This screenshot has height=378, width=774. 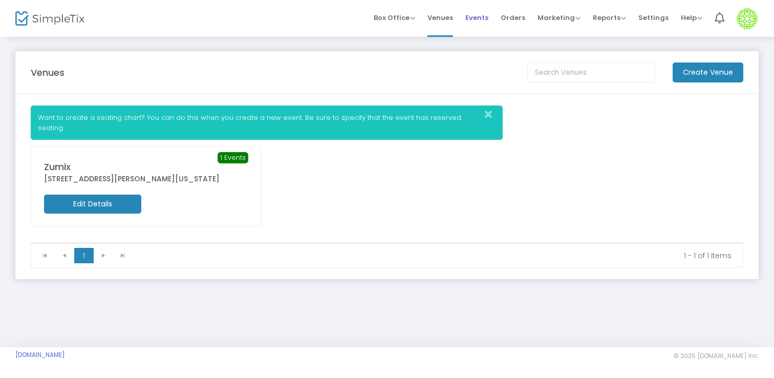 What do you see at coordinates (435, 255) in the screenshot?
I see `kendo-pager-info: 1 - 1 of 1 items` at bounding box center [435, 255].